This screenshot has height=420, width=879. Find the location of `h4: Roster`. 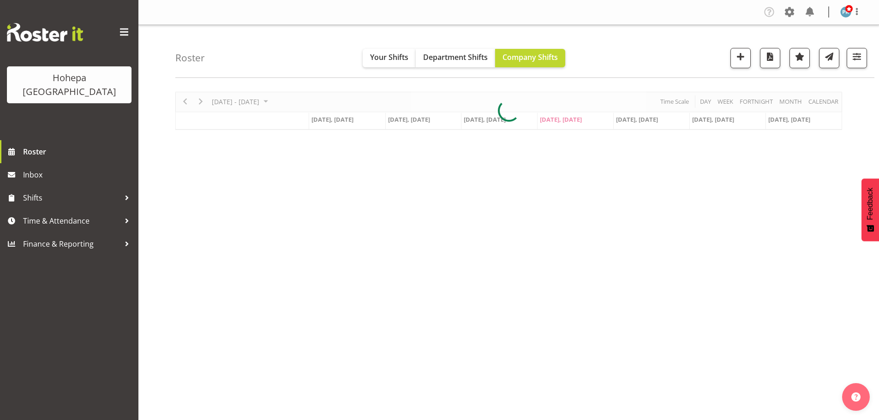

h4: Roster is located at coordinates (190, 58).